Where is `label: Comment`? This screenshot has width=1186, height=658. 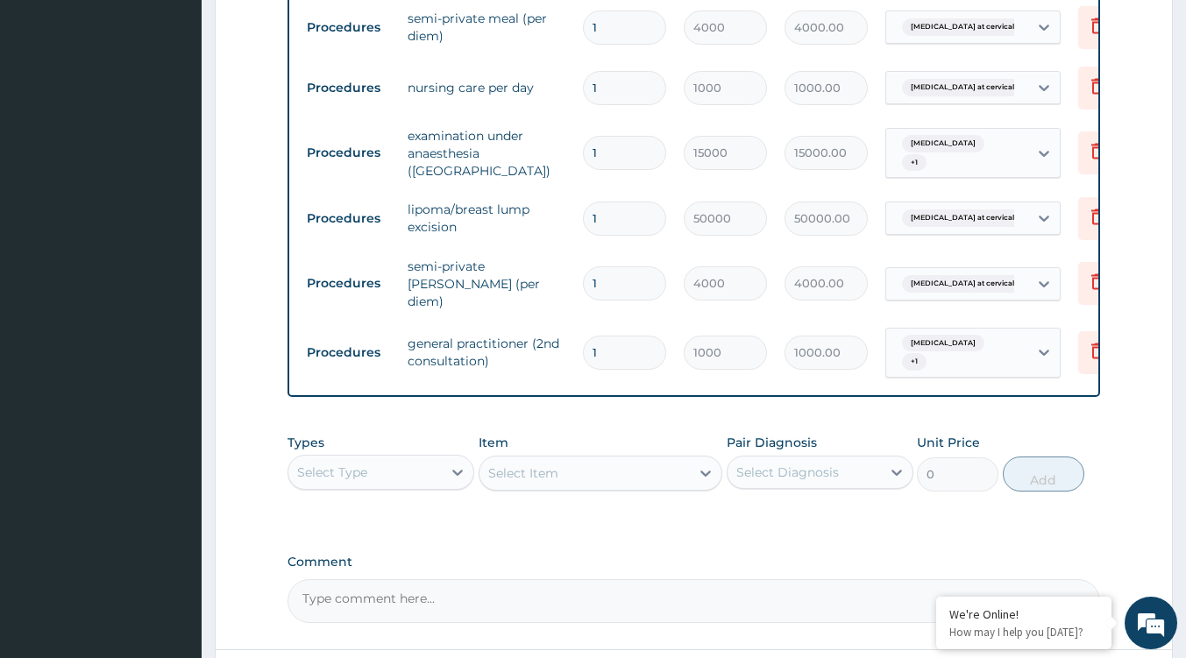 label: Comment is located at coordinates (693, 562).